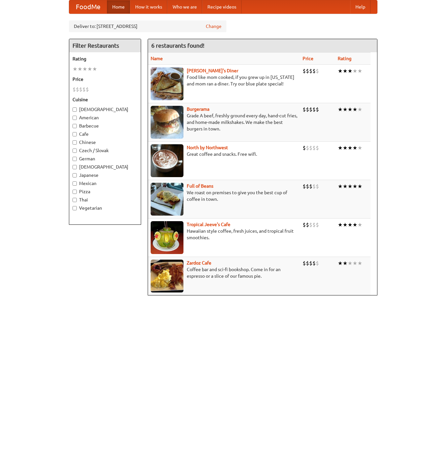  Describe the element at coordinates (75, 159) in the screenshot. I see `input: German` at that location.